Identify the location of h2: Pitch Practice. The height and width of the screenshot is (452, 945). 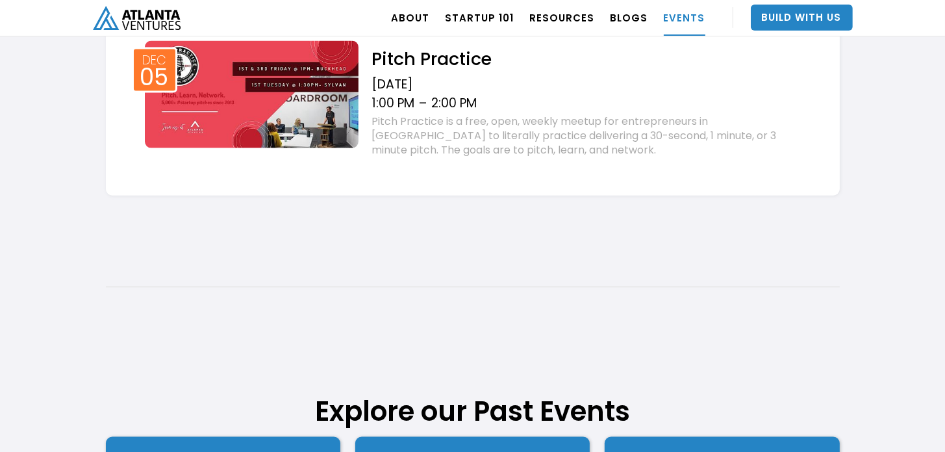
(589, 58).